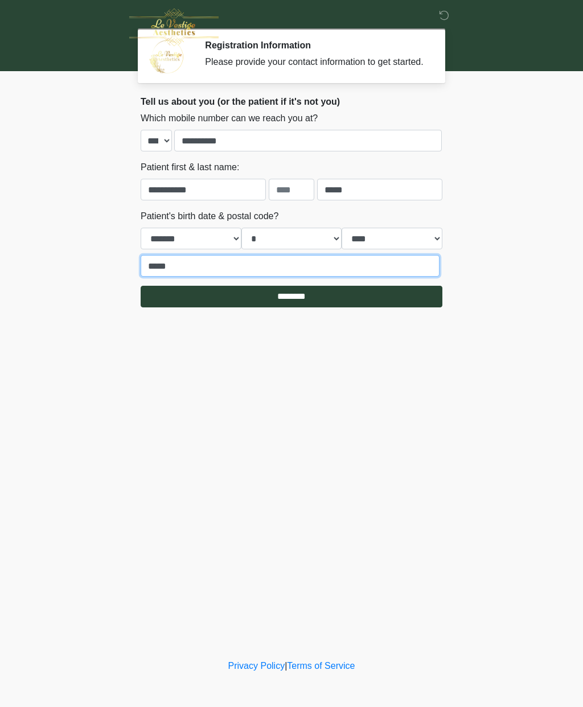 The height and width of the screenshot is (707, 583). What do you see at coordinates (229, 118) in the screenshot?
I see `label: Which mobile number can we reach you at?` at bounding box center [229, 118].